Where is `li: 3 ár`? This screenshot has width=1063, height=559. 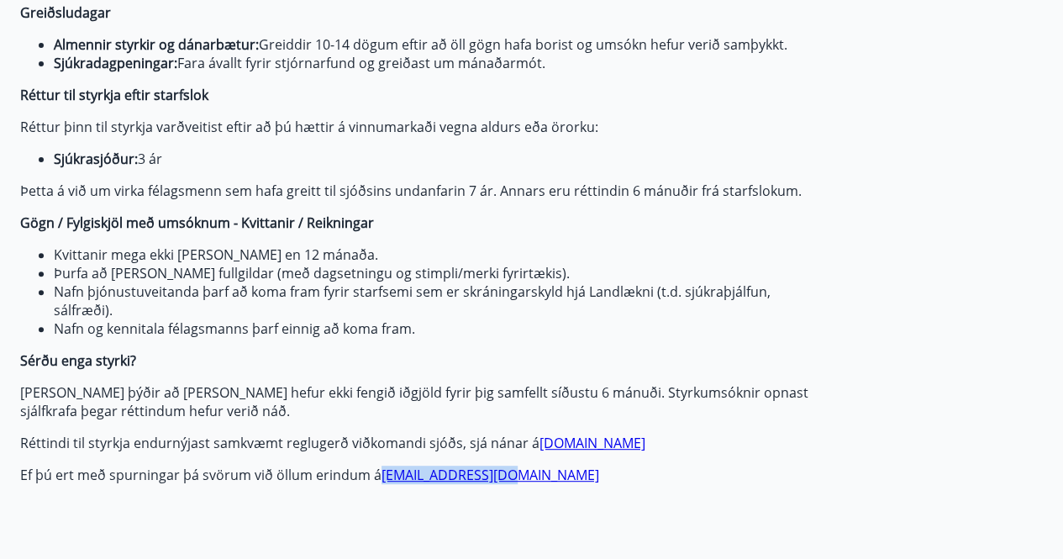 li: 3 ár is located at coordinates (433, 159).